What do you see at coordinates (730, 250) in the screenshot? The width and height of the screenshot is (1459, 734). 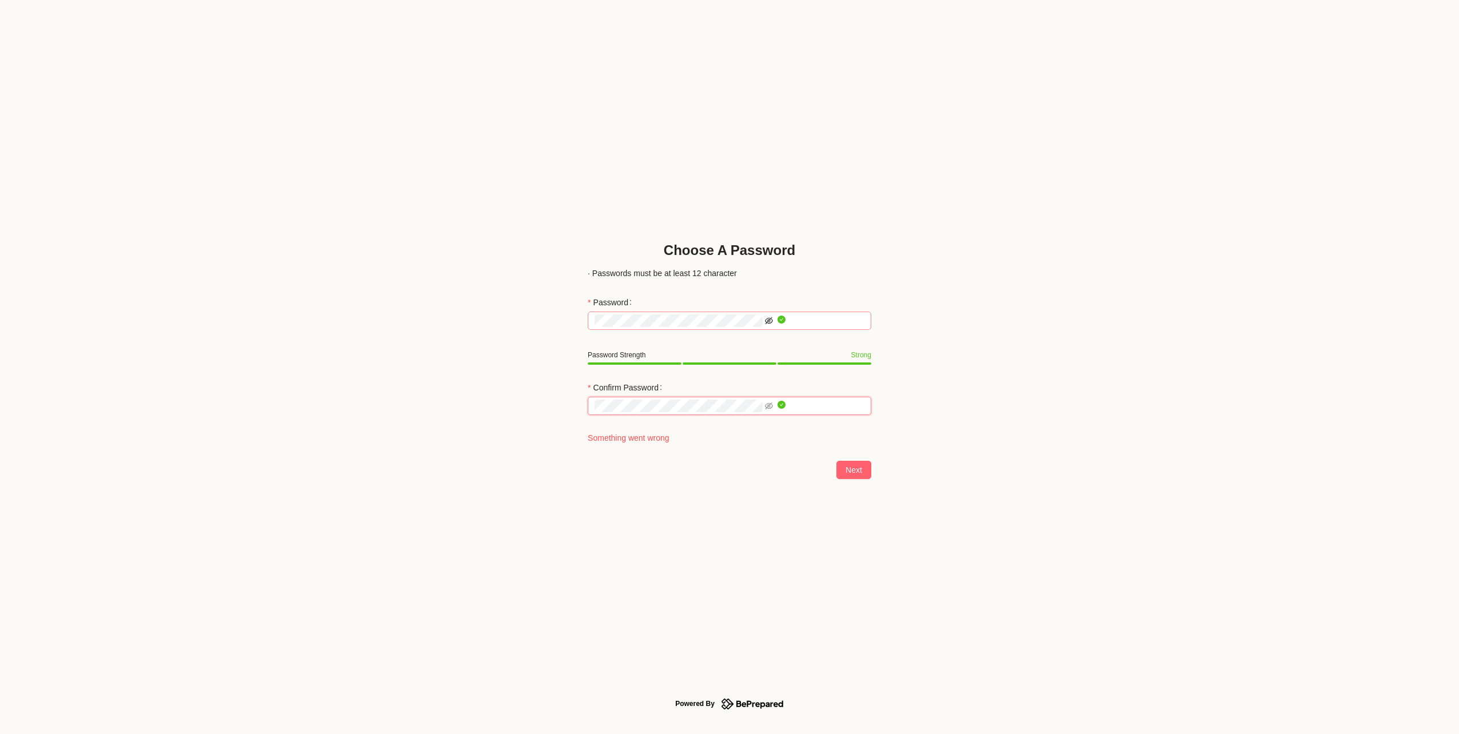 I see `h3: Choose A Password` at bounding box center [730, 250].